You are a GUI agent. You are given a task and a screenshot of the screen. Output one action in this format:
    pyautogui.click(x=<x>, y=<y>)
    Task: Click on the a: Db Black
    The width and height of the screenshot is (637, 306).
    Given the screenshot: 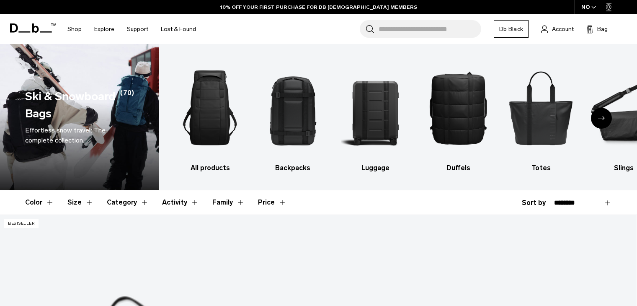 What is the action you would take?
    pyautogui.click(x=511, y=29)
    